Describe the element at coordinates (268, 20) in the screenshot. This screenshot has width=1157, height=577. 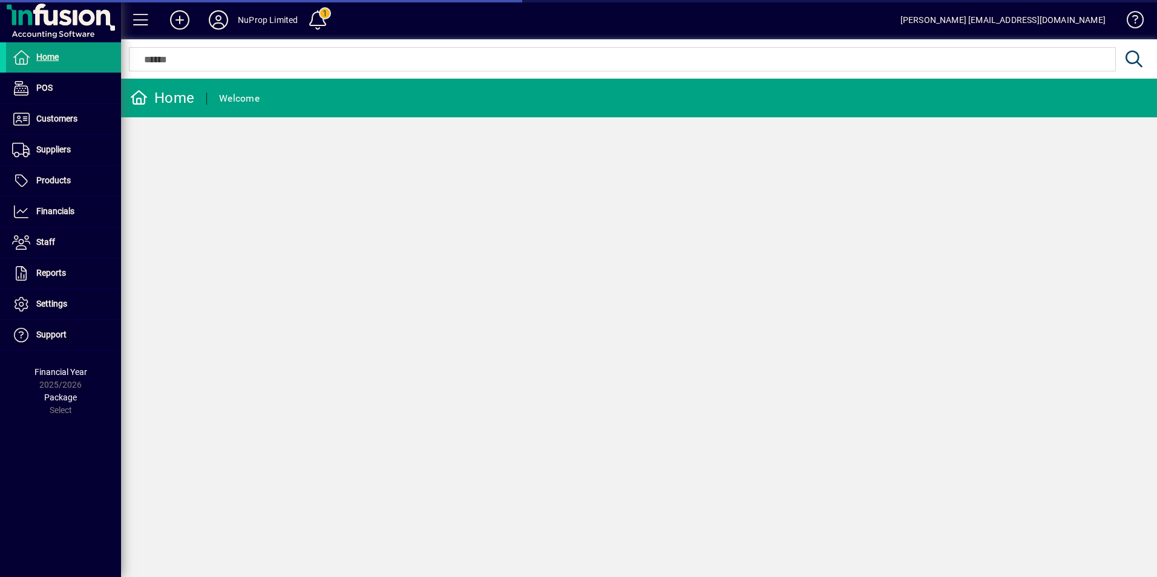
I see `div: NuProp Limited` at that location.